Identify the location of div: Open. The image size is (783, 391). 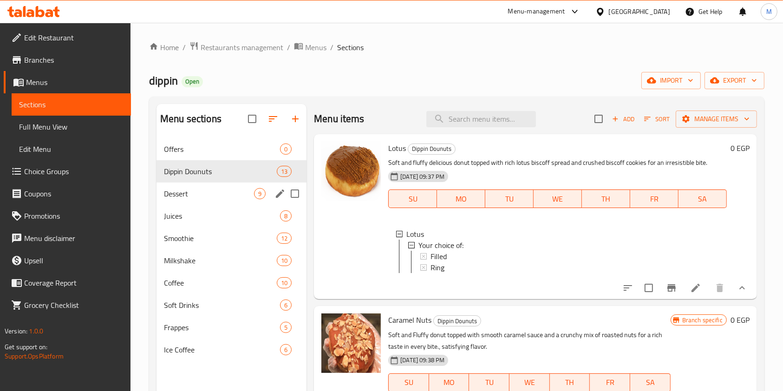
(192, 82).